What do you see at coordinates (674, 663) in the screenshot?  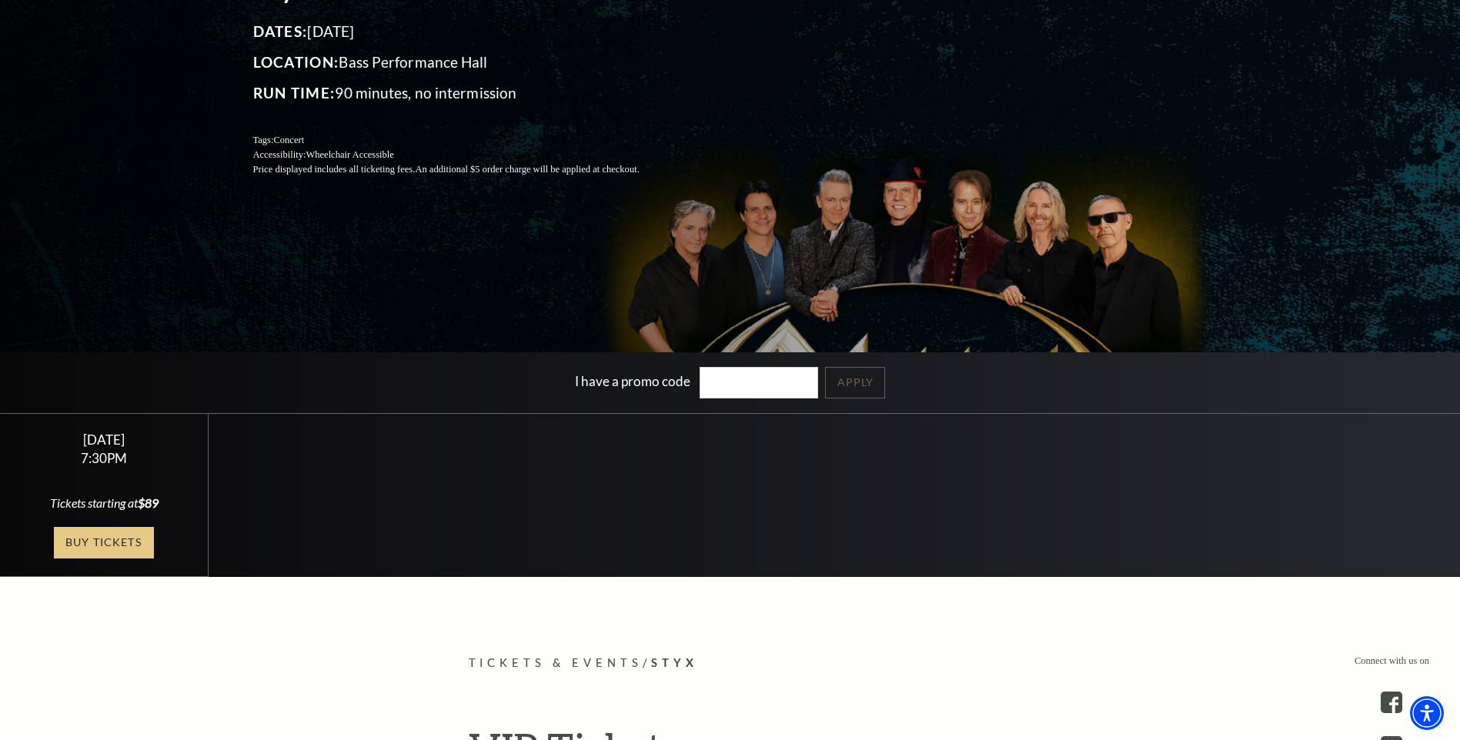 I see `span: Styx` at bounding box center [674, 663].